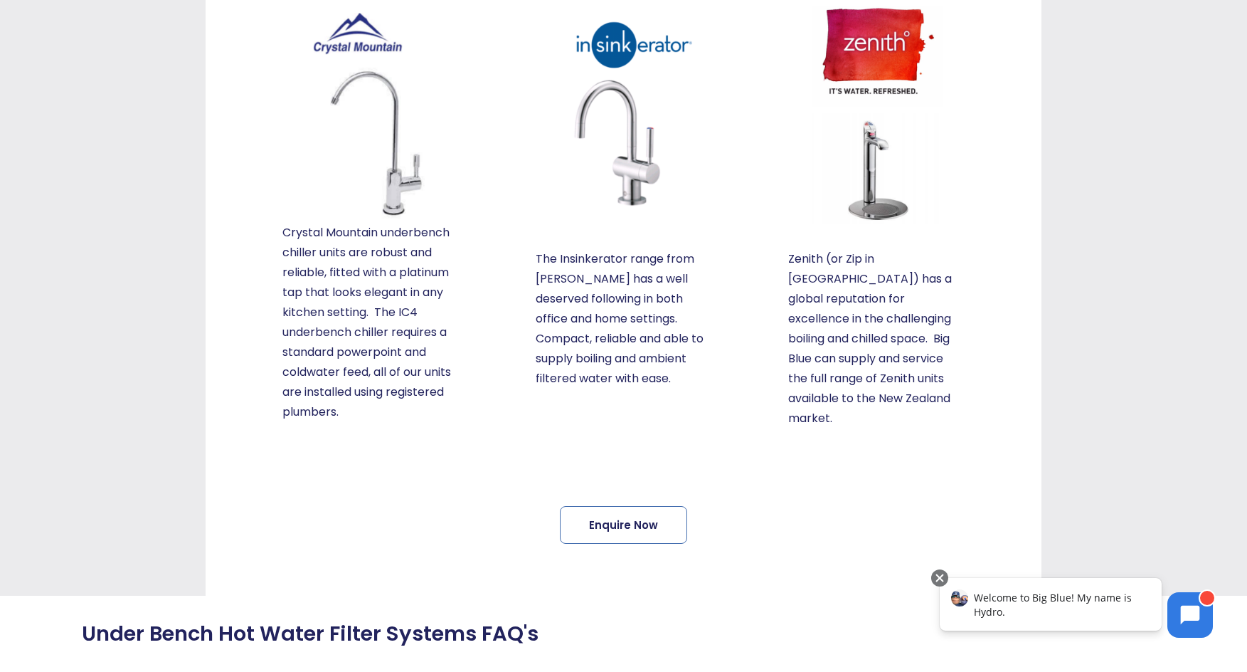 This screenshot has height=672, width=1247. Describe the element at coordinates (623, 524) in the screenshot. I see `a: Enquire Now` at that location.